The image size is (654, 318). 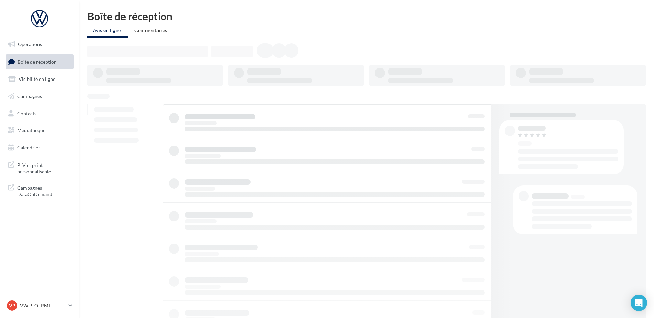 I want to click on span: Boîte de réception, so click(x=37, y=61).